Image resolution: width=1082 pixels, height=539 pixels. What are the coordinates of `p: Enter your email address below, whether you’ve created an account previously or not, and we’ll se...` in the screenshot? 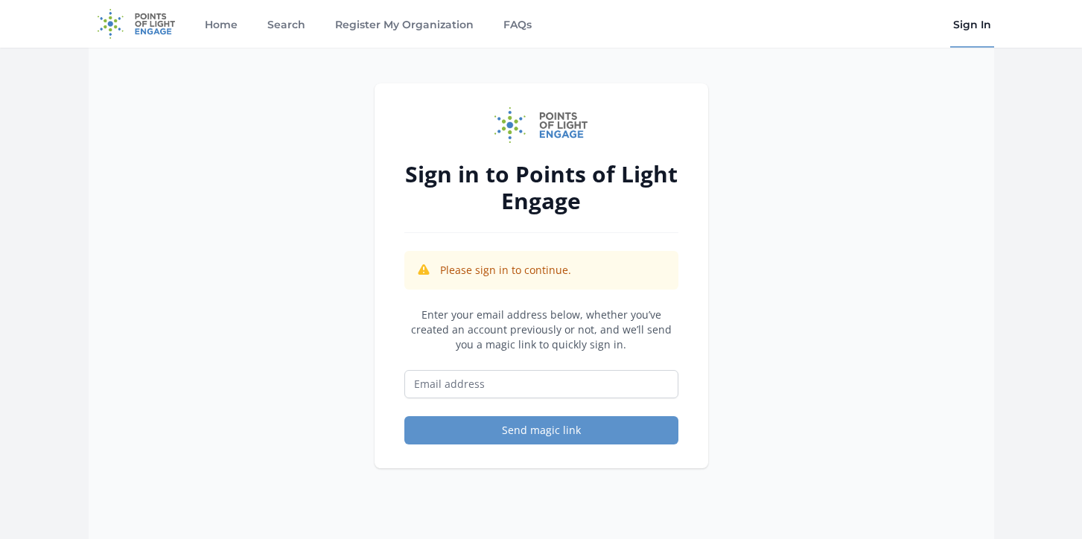 It's located at (541, 330).